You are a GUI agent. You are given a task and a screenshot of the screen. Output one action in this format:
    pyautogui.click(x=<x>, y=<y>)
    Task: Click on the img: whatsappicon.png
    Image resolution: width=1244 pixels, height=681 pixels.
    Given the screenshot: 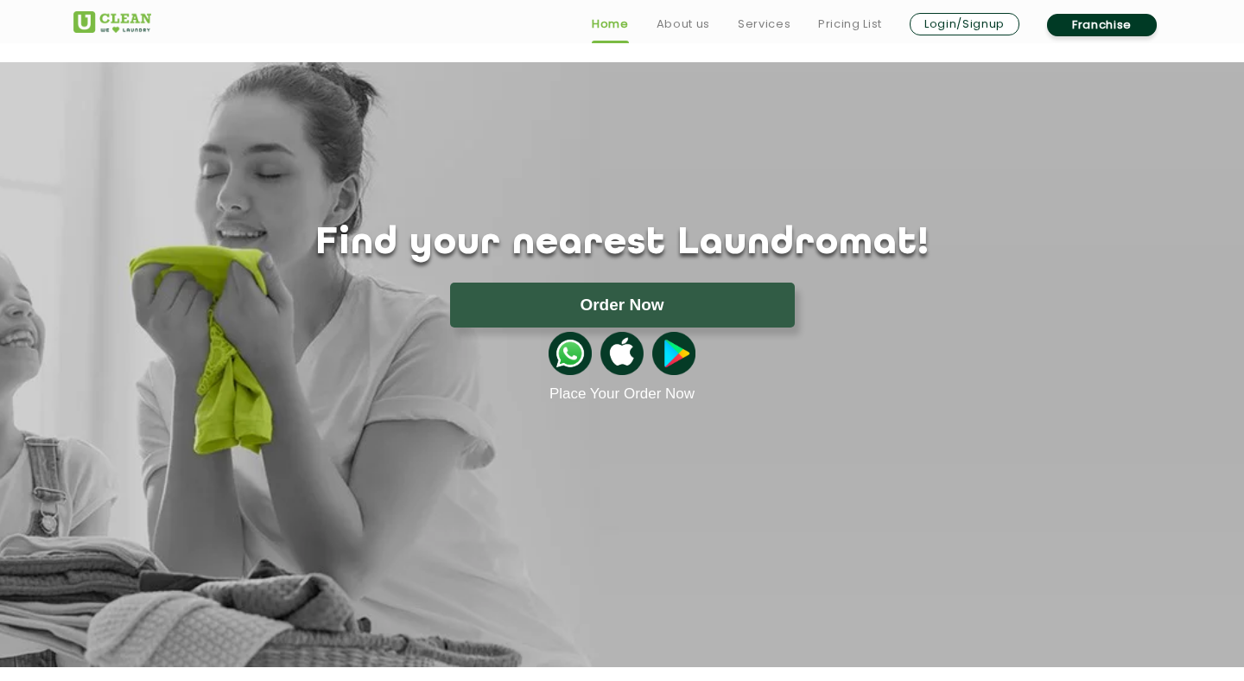 What is the action you would take?
    pyautogui.click(x=570, y=353)
    